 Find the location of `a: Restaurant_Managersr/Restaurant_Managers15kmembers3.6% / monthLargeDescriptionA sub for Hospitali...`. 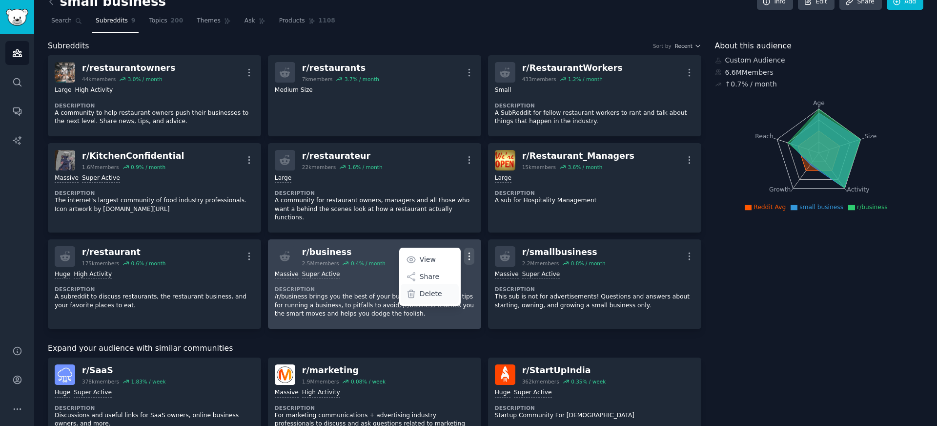

a: Restaurant_Managersr/Restaurant_Managers15kmembers3.6% / monthLargeDescriptionA sub for Hospitali... is located at coordinates (595, 187).